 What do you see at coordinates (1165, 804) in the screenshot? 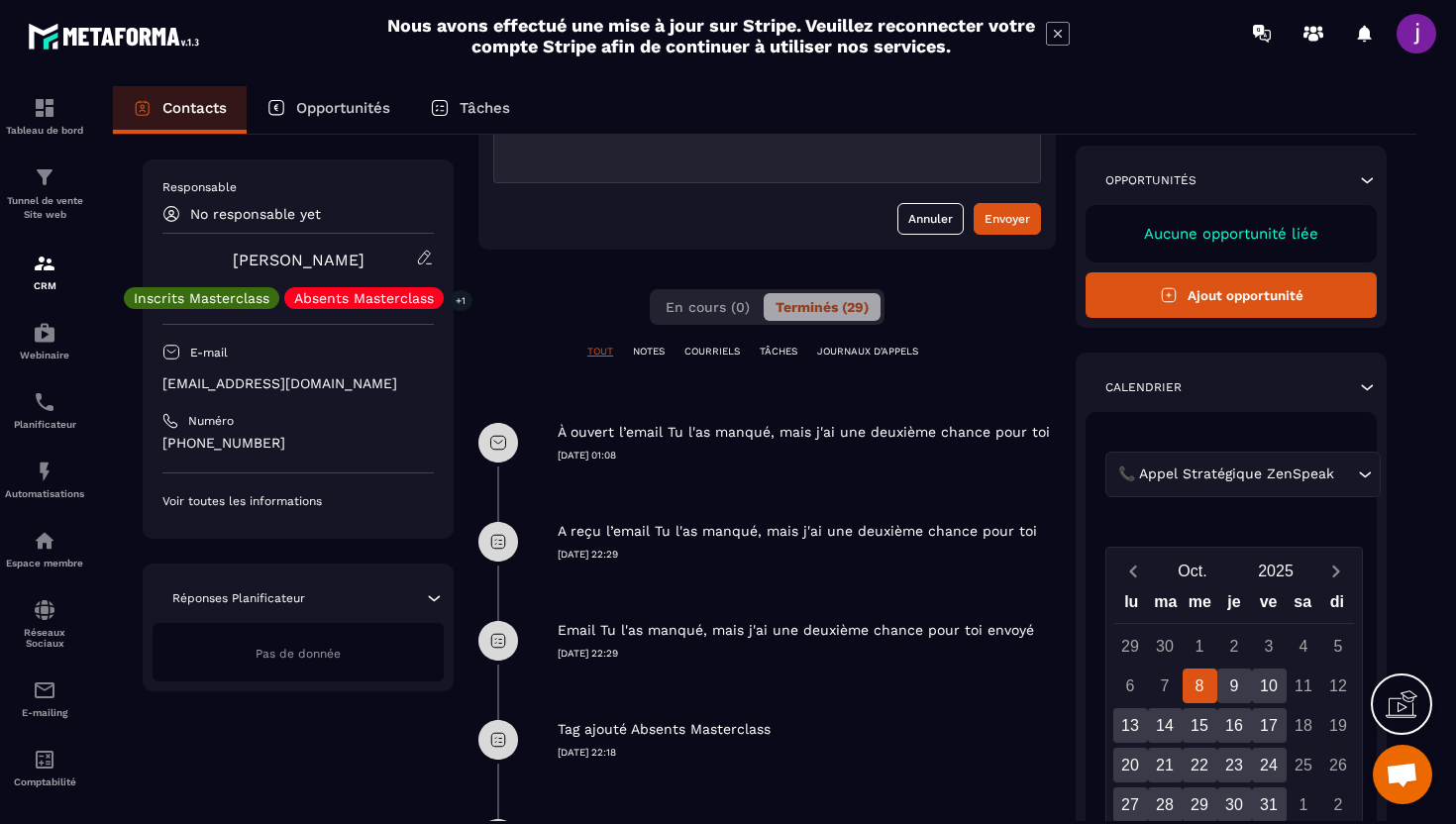
I see `div: 28` at bounding box center [1165, 804].